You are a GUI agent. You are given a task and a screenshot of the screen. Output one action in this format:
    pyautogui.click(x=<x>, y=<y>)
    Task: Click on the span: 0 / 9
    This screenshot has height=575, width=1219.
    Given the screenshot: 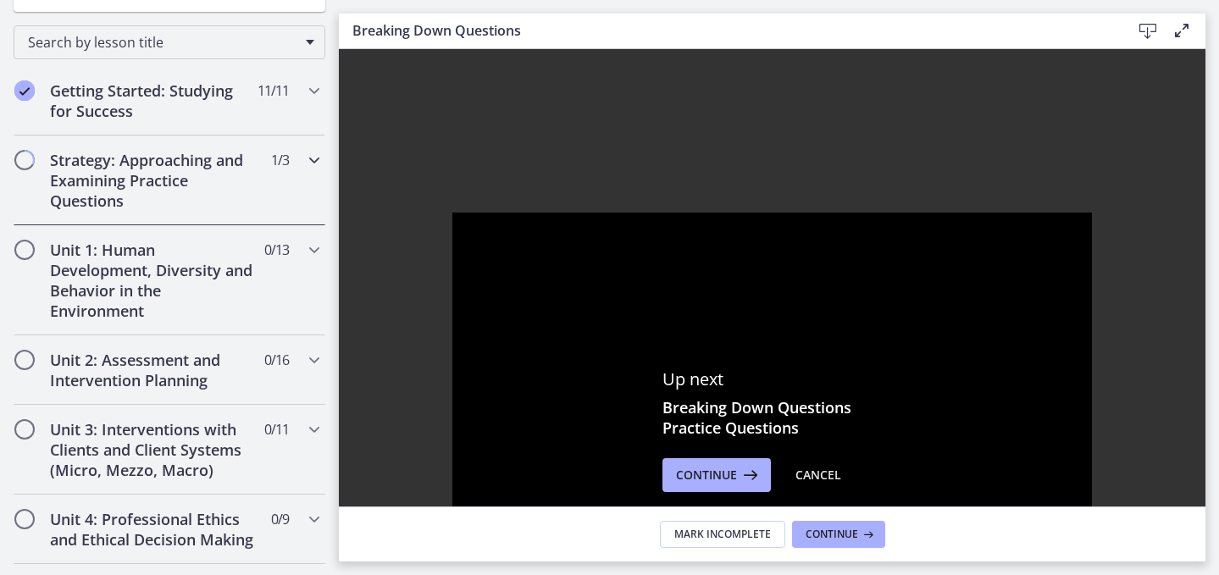 What is the action you would take?
    pyautogui.click(x=280, y=519)
    